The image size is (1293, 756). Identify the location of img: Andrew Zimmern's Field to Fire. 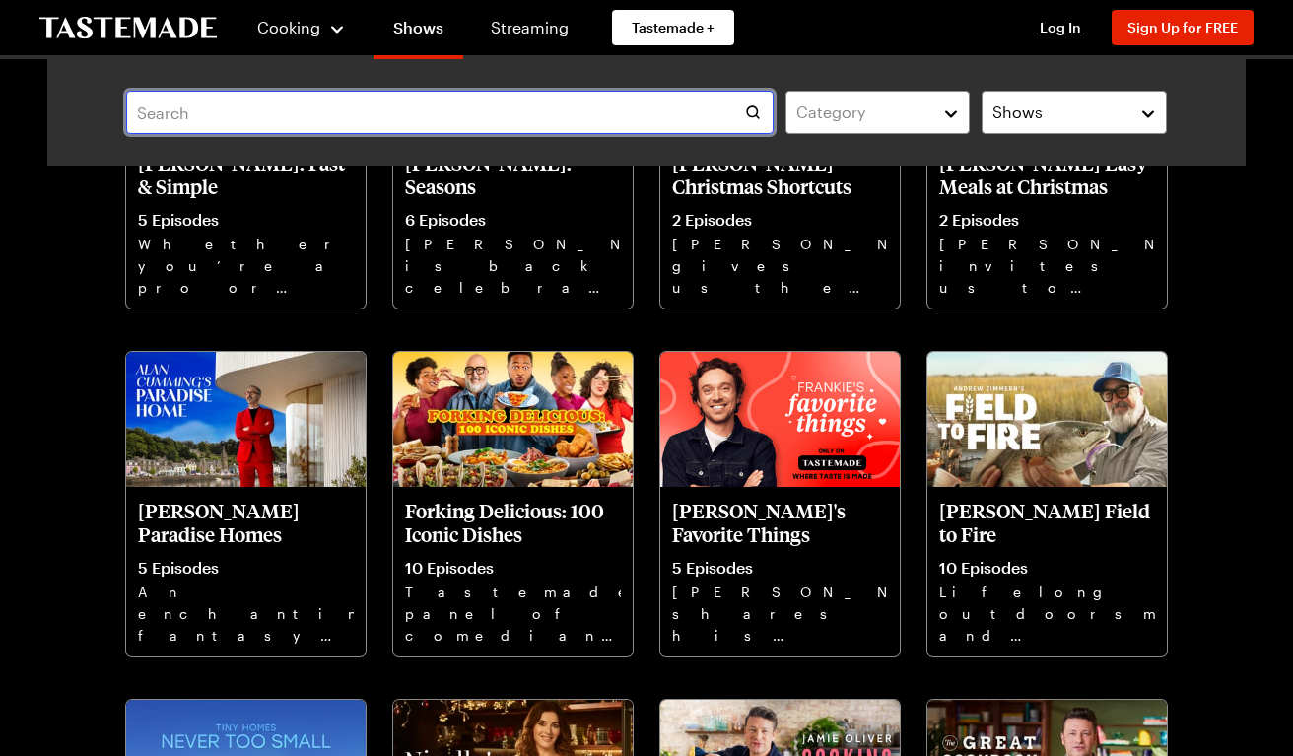
(1046, 419).